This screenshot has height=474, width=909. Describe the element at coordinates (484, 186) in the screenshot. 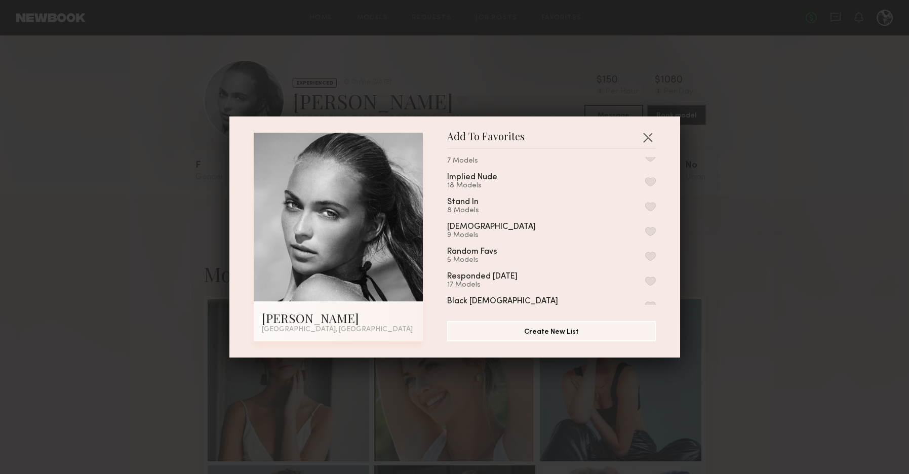

I see `div: 18 Models` at that location.